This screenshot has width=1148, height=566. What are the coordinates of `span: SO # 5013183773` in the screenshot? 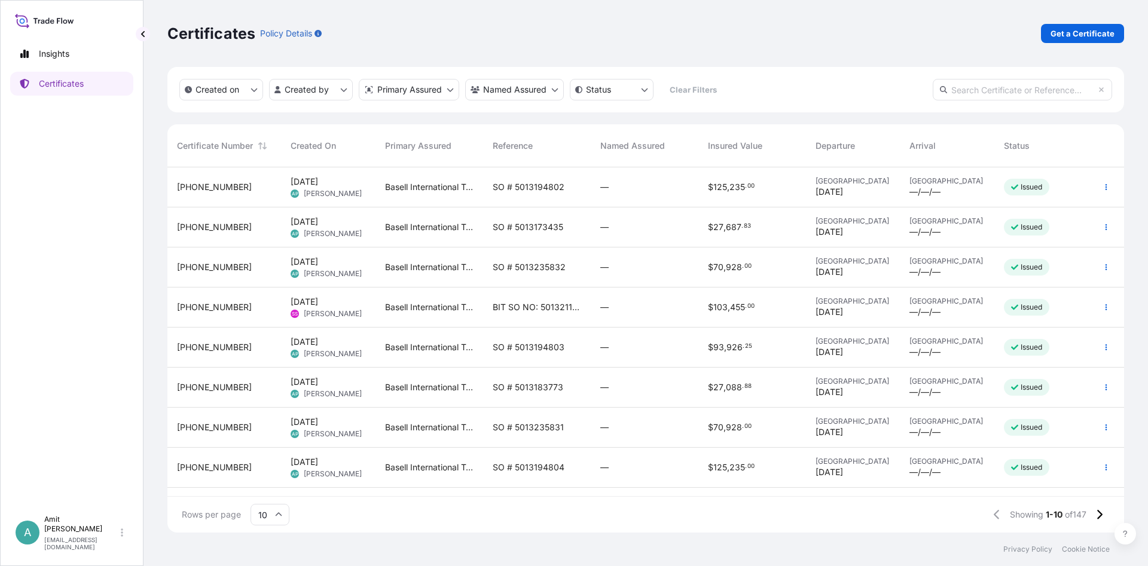 It's located at (528, 387).